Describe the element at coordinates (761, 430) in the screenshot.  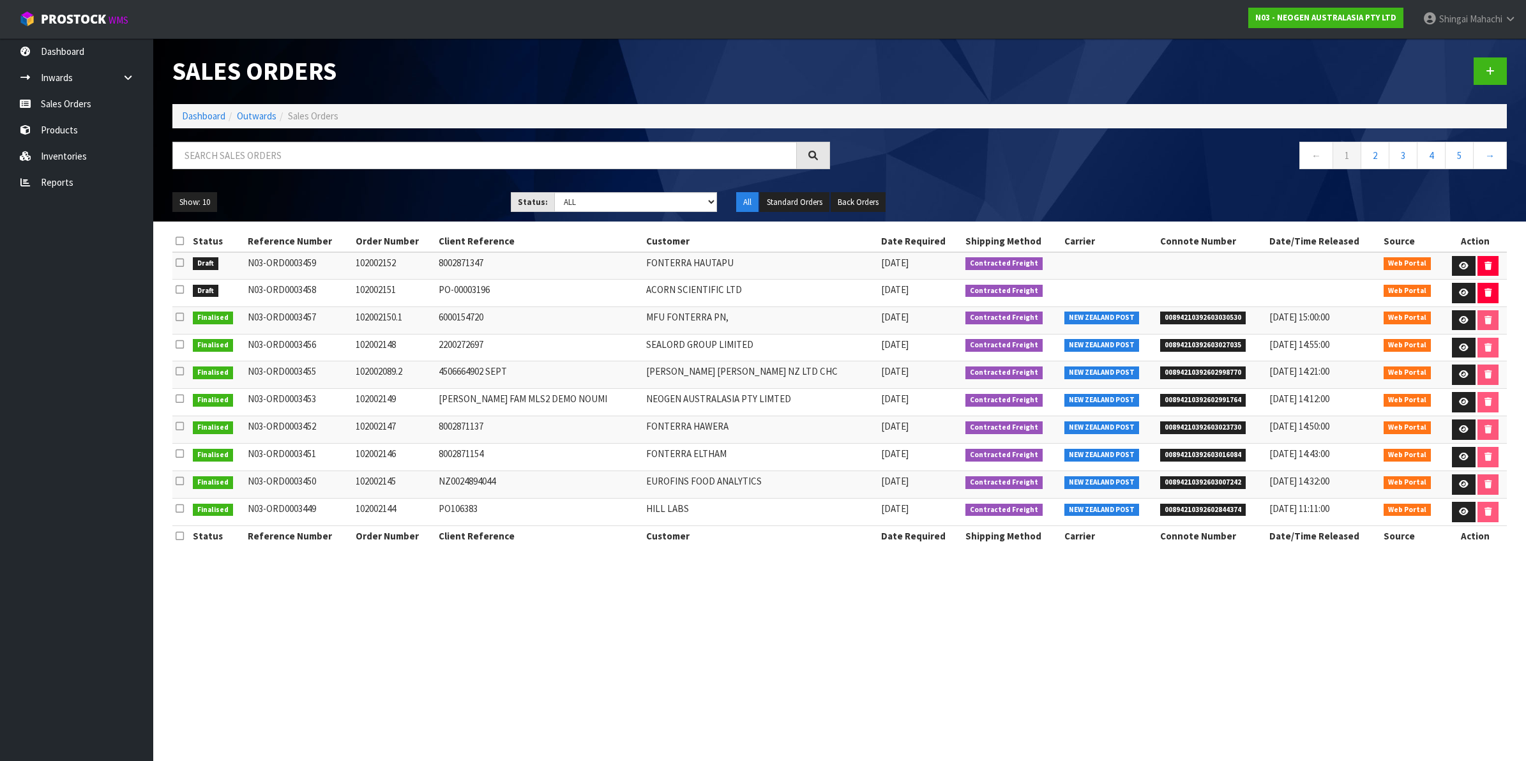
I see `td: FONTERRA HAWERA` at that location.